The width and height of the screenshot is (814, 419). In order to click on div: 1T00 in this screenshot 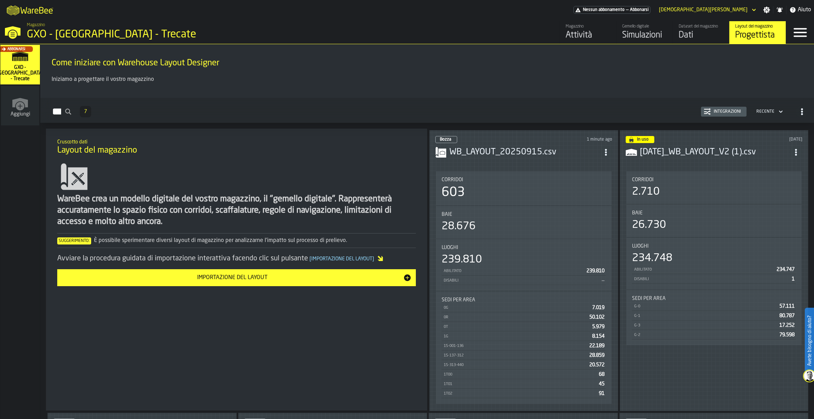, I will do `click(519, 374)`.